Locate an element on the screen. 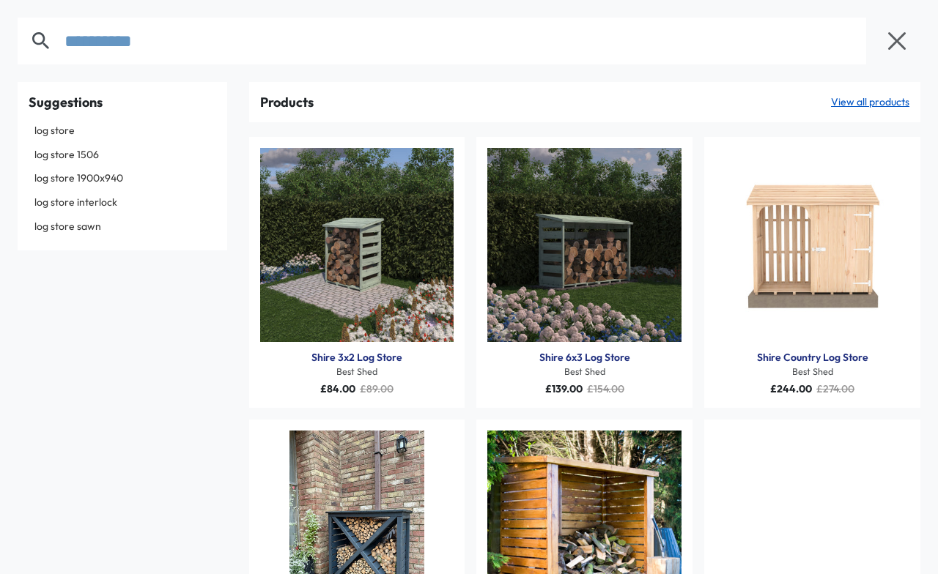  img: Shire Country Log Store - Best Shed is located at coordinates (812, 245).